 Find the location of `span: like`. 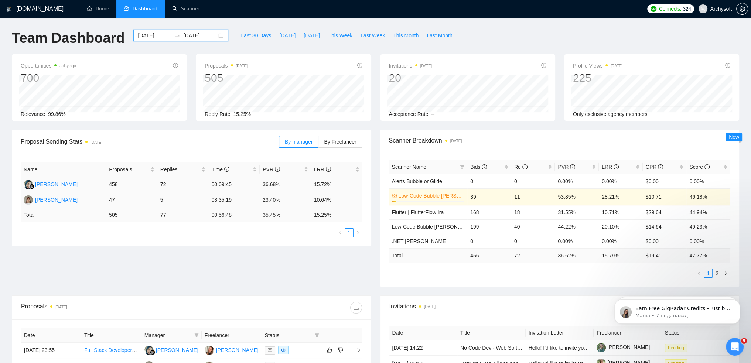

span: like is located at coordinates (330, 350).